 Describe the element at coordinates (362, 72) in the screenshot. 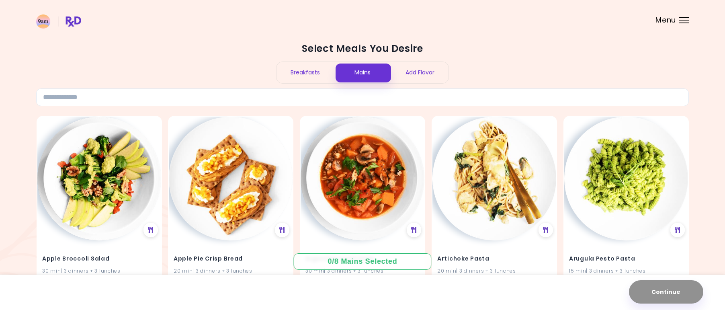

I see `div: Mains` at that location.